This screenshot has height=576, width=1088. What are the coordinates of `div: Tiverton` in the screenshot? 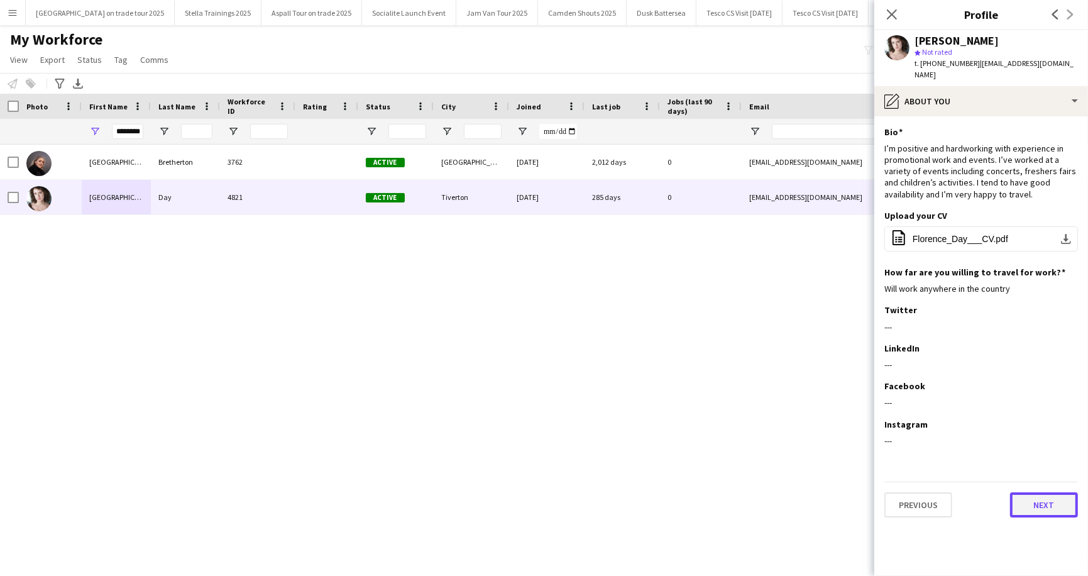 It's located at (472, 197).